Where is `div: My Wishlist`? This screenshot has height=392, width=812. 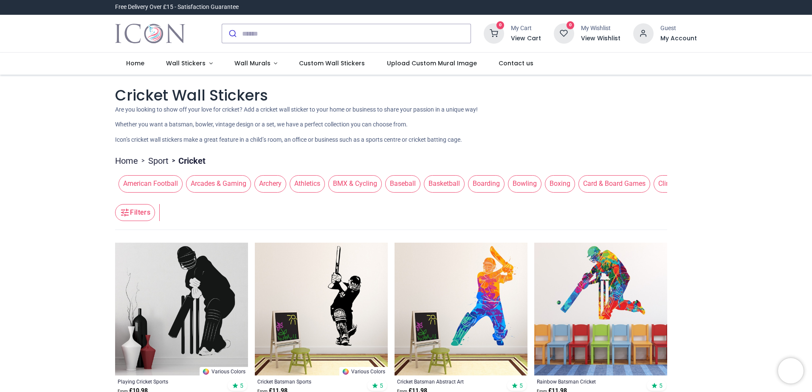
div: My Wishlist is located at coordinates (600, 28).